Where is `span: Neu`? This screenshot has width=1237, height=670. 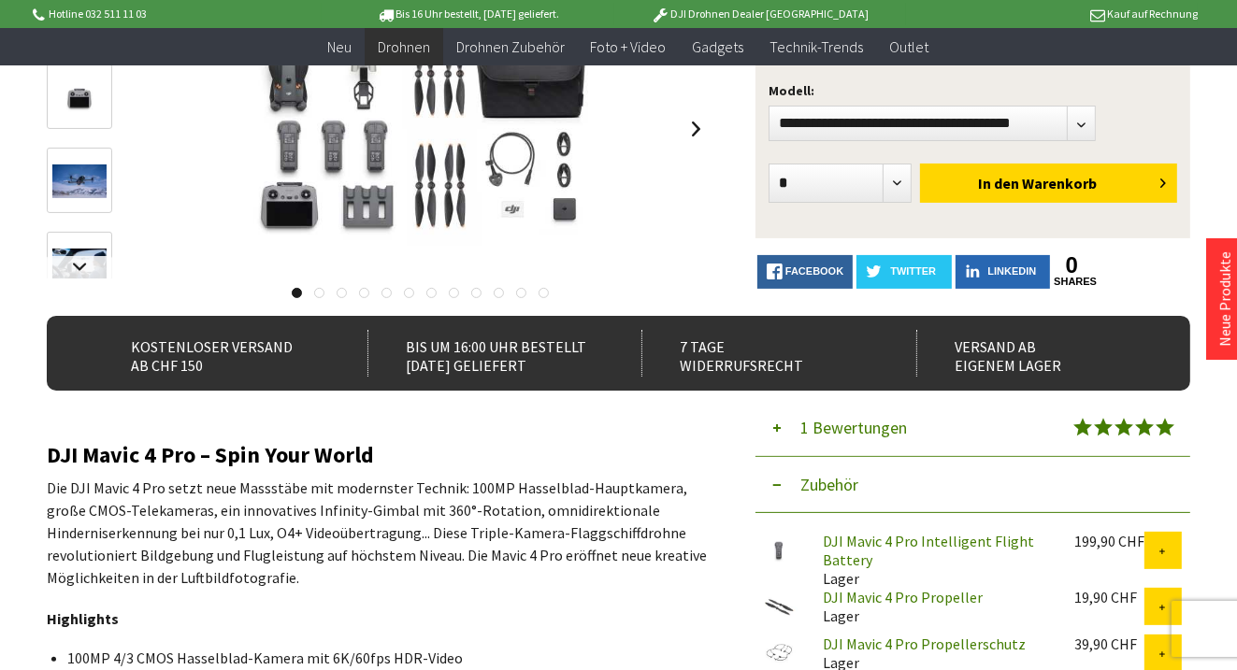
span: Neu is located at coordinates (339, 47).